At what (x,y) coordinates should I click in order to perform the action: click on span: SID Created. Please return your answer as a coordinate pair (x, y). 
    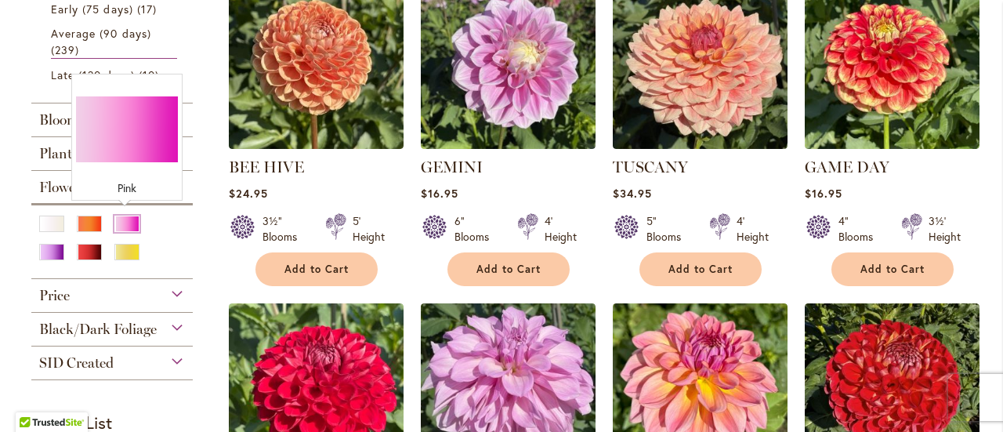
    Looking at the image, I should click on (76, 363).